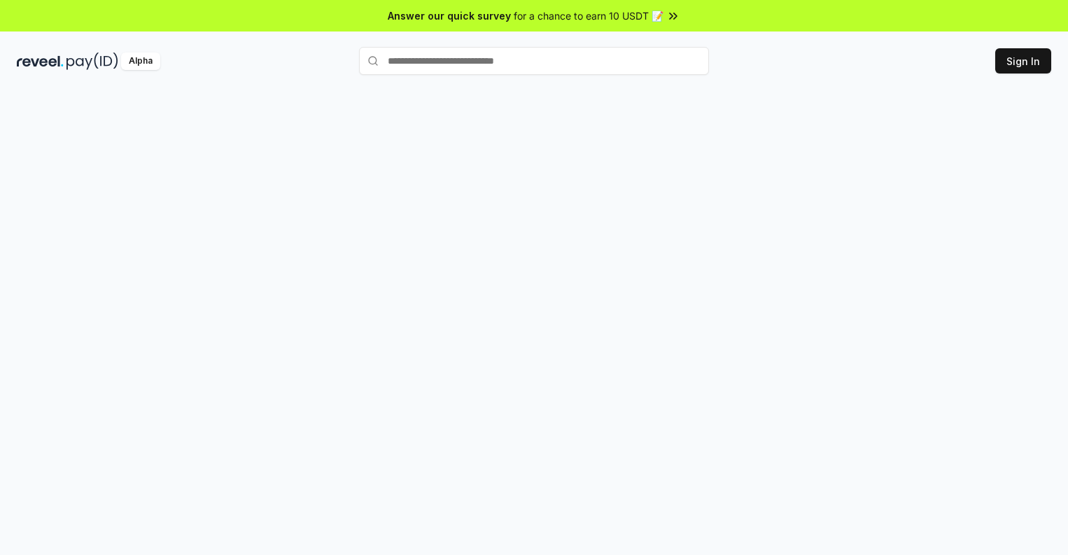  I want to click on span: for a chance to earn 10 USDT 📝, so click(589, 15).